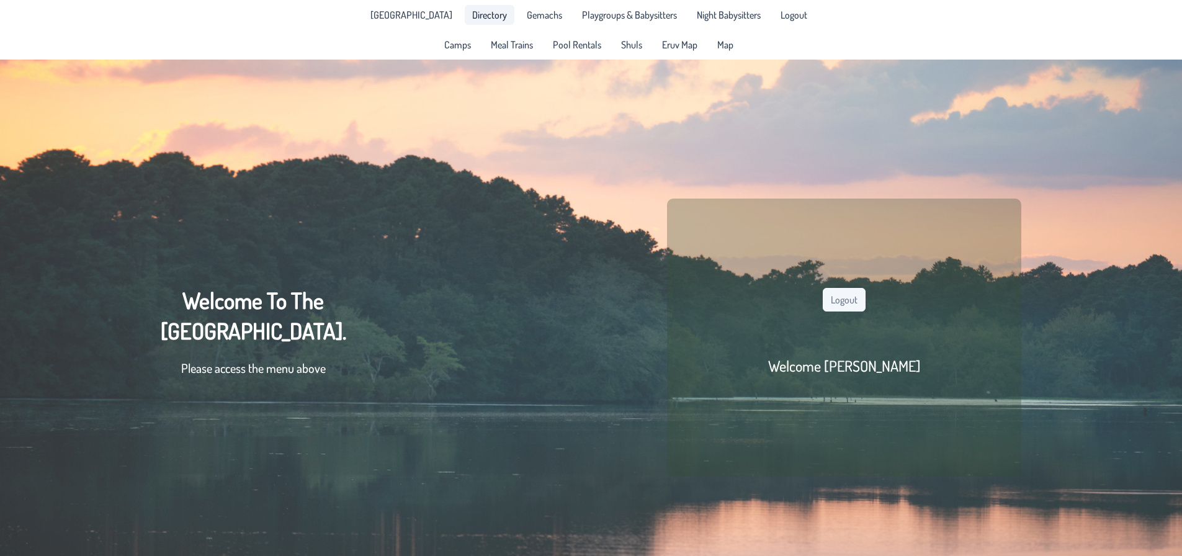  Describe the element at coordinates (253, 368) in the screenshot. I see `p: Please access the menu above` at that location.